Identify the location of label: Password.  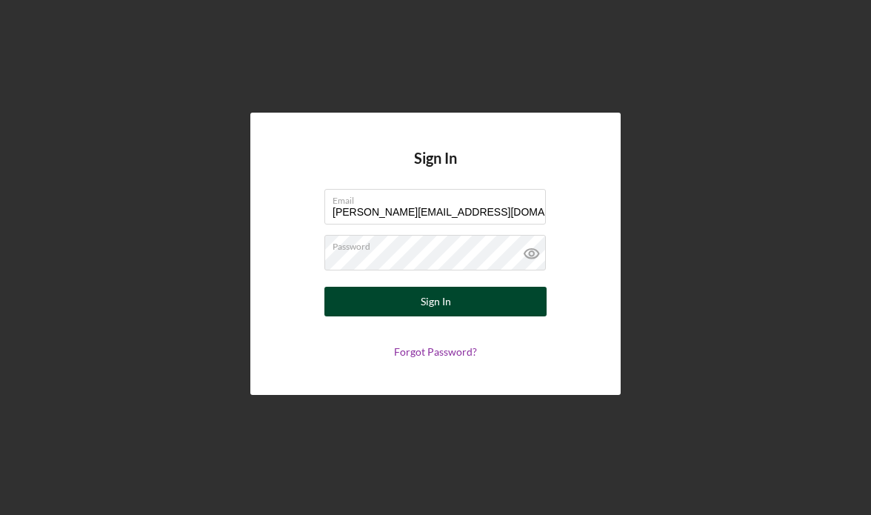
(439, 244).